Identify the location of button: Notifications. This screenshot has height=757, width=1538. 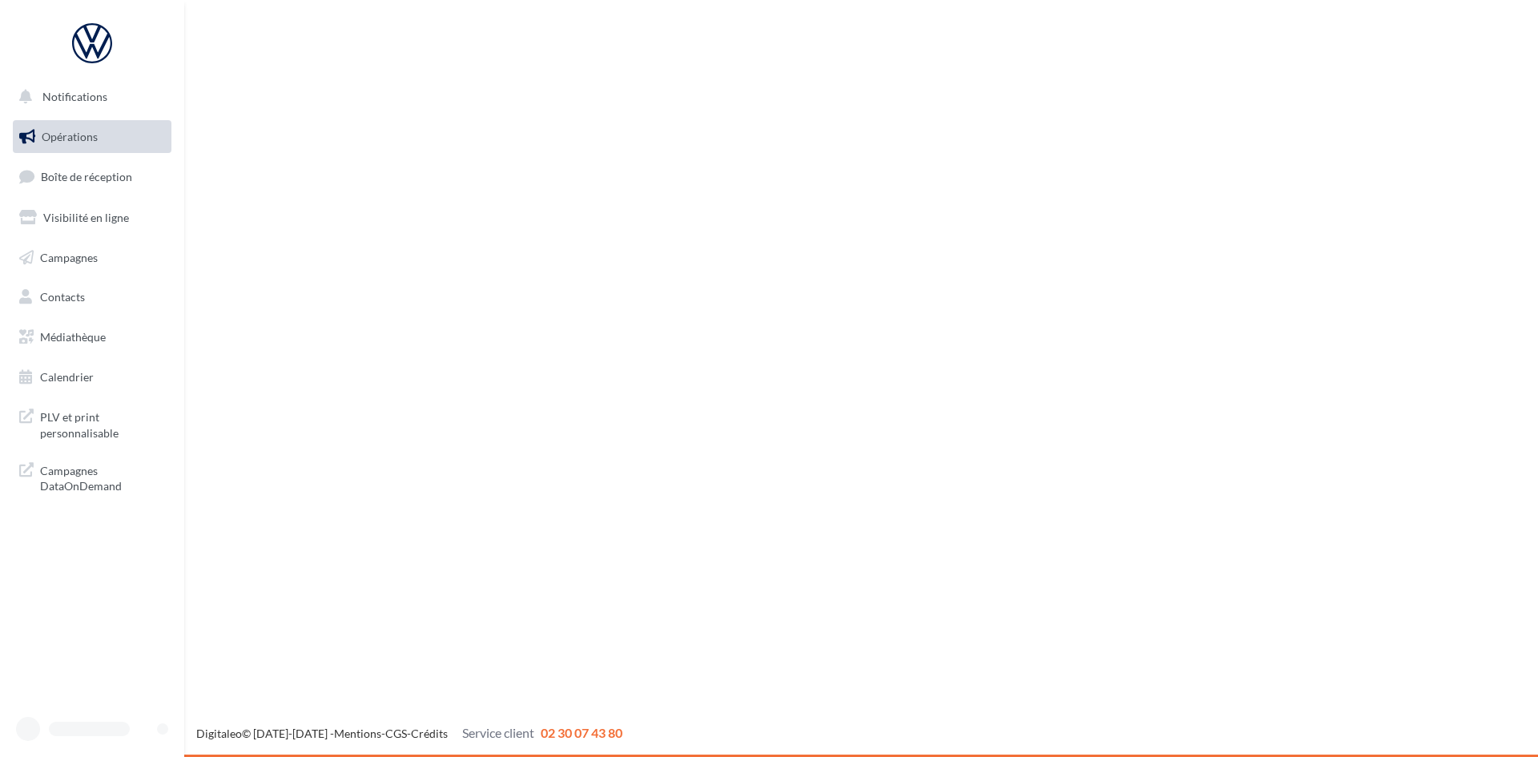
(89, 97).